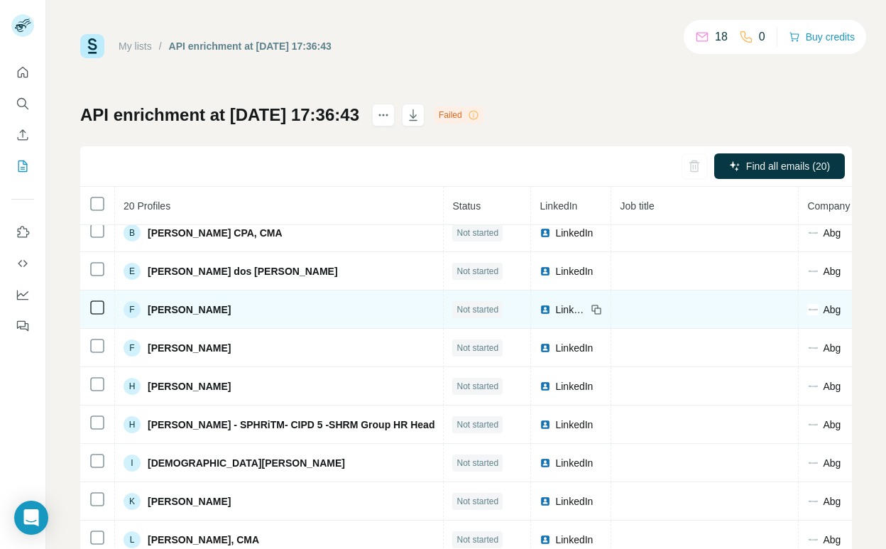 This screenshot has width=886, height=549. Describe the element at coordinates (383, 115) in the screenshot. I see `button: actions` at that location.